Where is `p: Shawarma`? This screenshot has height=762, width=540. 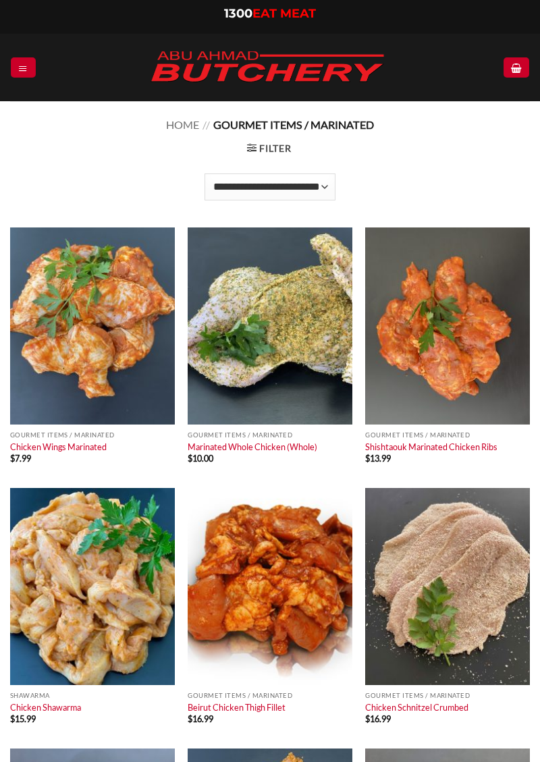 p: Shawarma is located at coordinates (93, 696).